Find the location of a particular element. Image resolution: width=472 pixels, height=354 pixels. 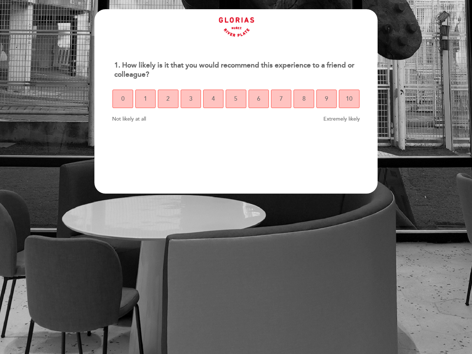

button: 2 is located at coordinates (168, 99).